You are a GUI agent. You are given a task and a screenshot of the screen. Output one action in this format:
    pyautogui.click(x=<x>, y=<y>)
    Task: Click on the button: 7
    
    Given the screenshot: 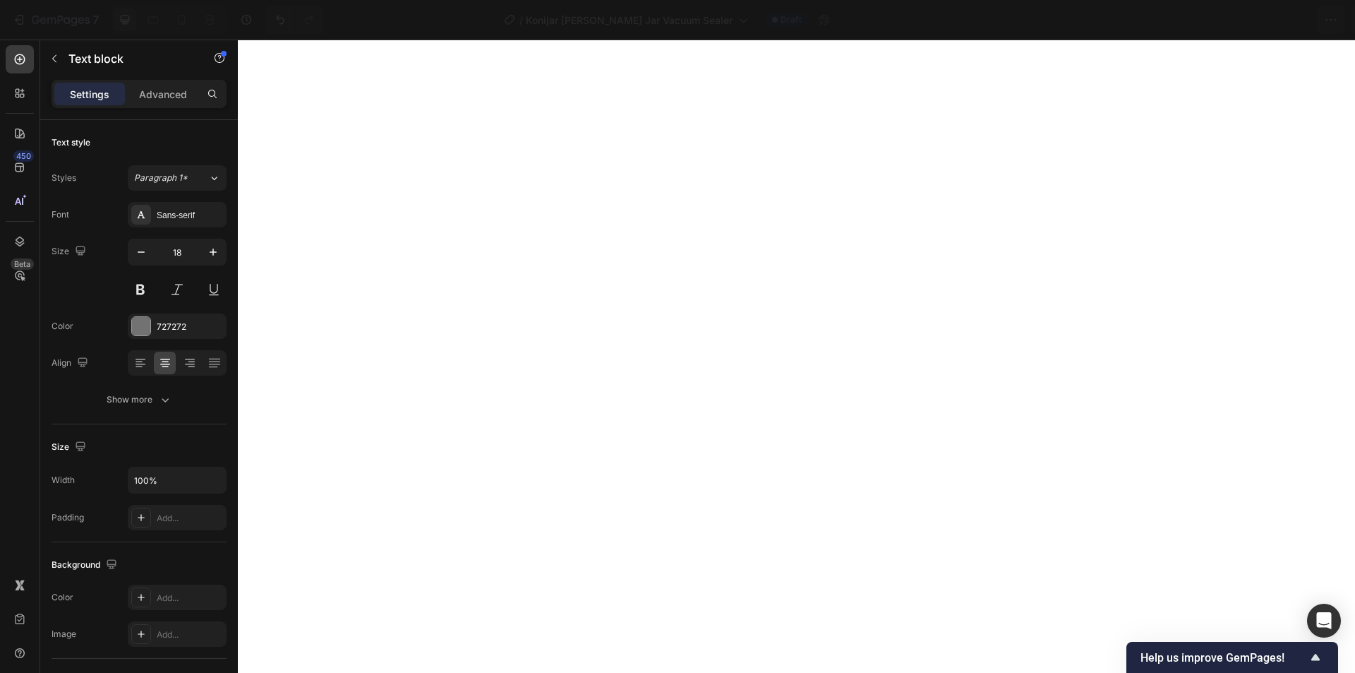 What is the action you would take?
    pyautogui.click(x=55, y=20)
    